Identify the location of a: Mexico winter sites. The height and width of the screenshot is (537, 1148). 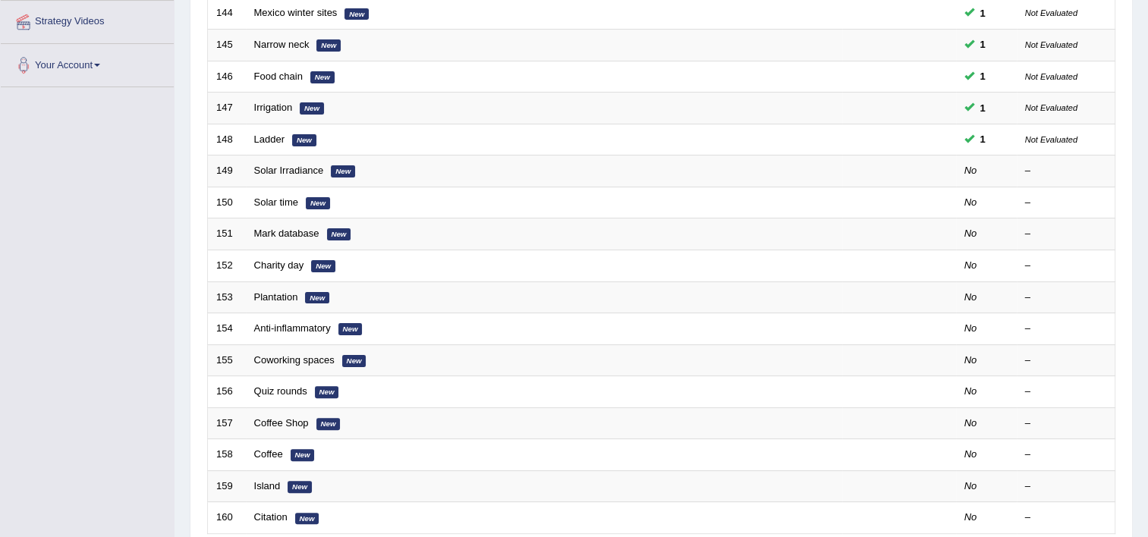
(296, 12).